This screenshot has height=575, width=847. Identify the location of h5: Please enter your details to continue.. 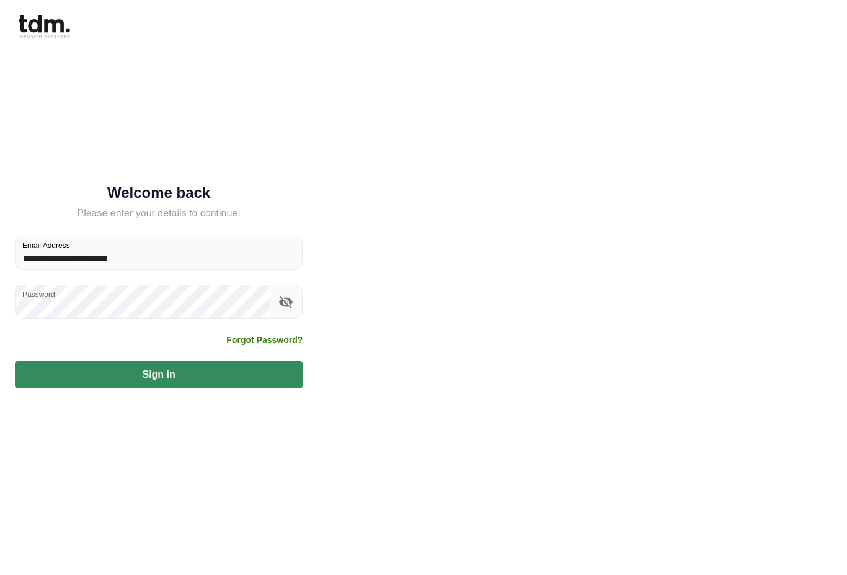
(159, 213).